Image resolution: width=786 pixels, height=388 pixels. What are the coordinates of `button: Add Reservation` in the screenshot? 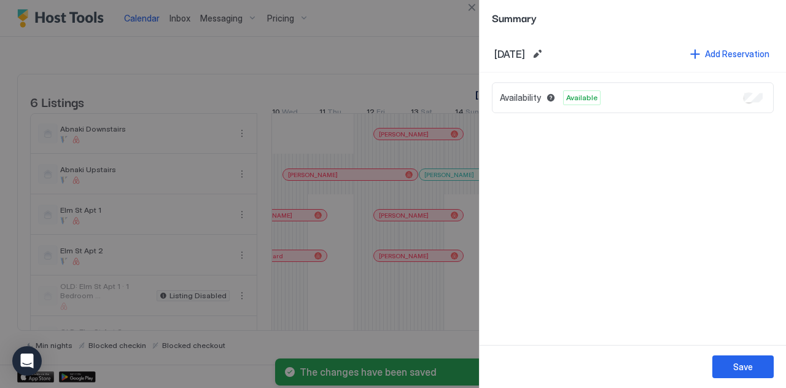 It's located at (730, 53).